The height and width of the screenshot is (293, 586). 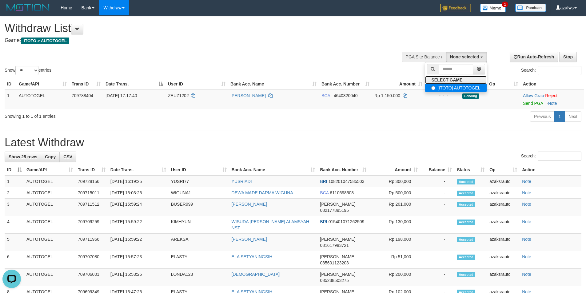 I want to click on label: Show entries, so click(x=28, y=70).